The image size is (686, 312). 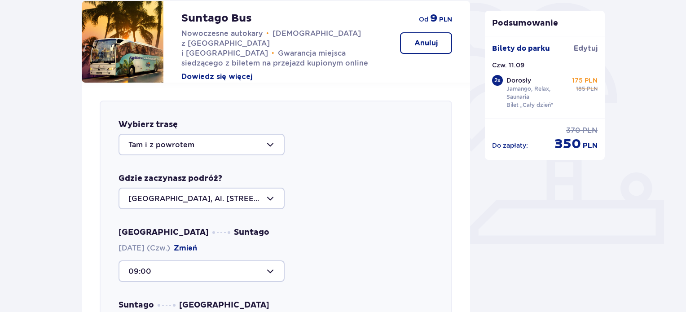 I want to click on button: Zmień, so click(x=185, y=248).